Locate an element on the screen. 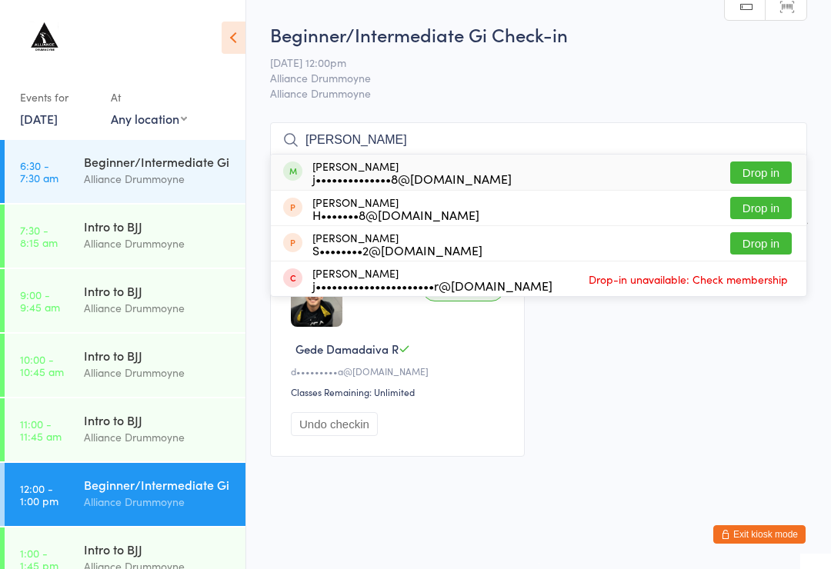 The image size is (831, 569). img: Alliance Drummoyne is located at coordinates (44, 40).